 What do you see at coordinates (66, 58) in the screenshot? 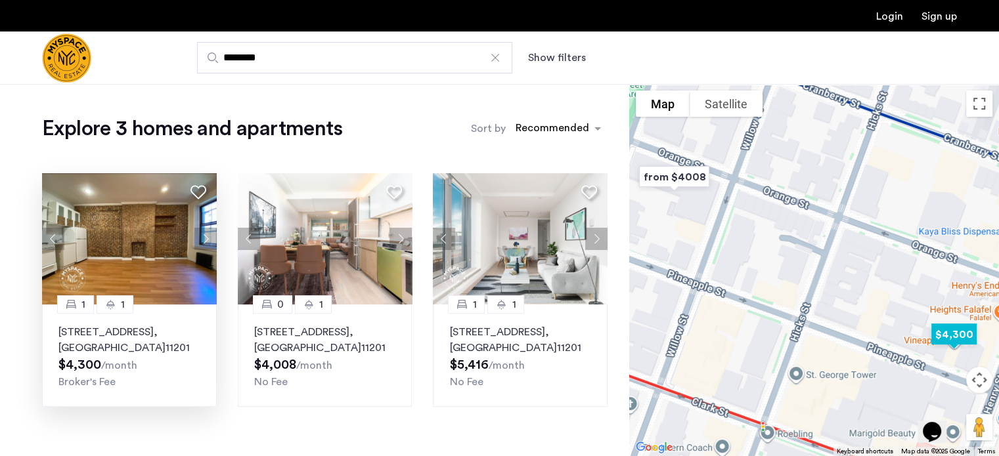
I see `a: Cazamio Logo` at bounding box center [66, 58].